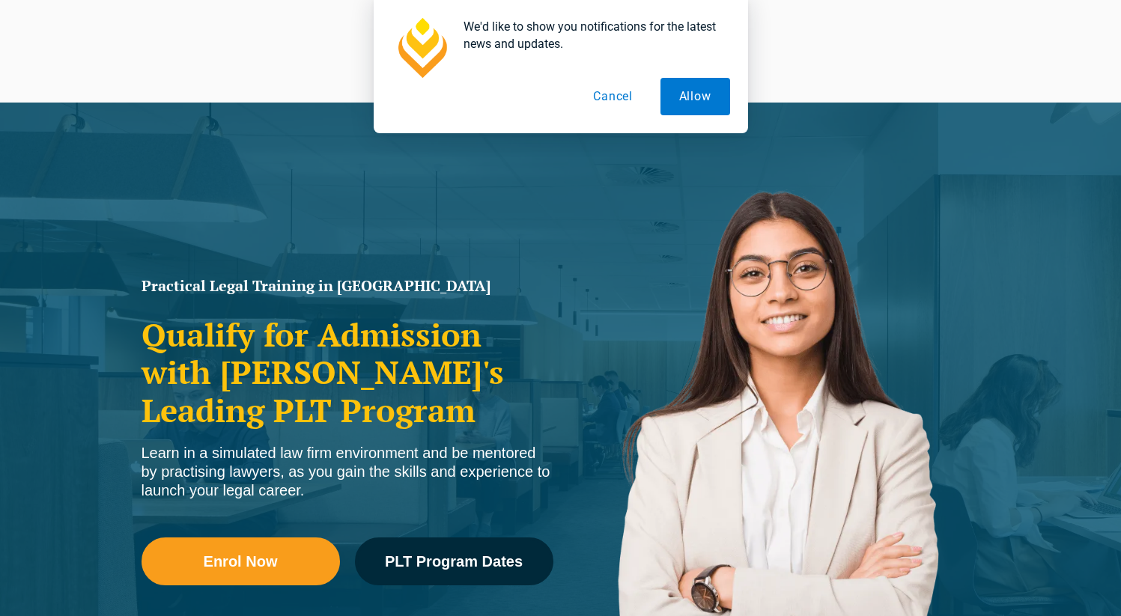 This screenshot has height=616, width=1121. Describe the element at coordinates (347, 472) in the screenshot. I see `div: Learn in a simulated law firm environment and be mentored by practising lawyers, as you gain the ...` at that location.